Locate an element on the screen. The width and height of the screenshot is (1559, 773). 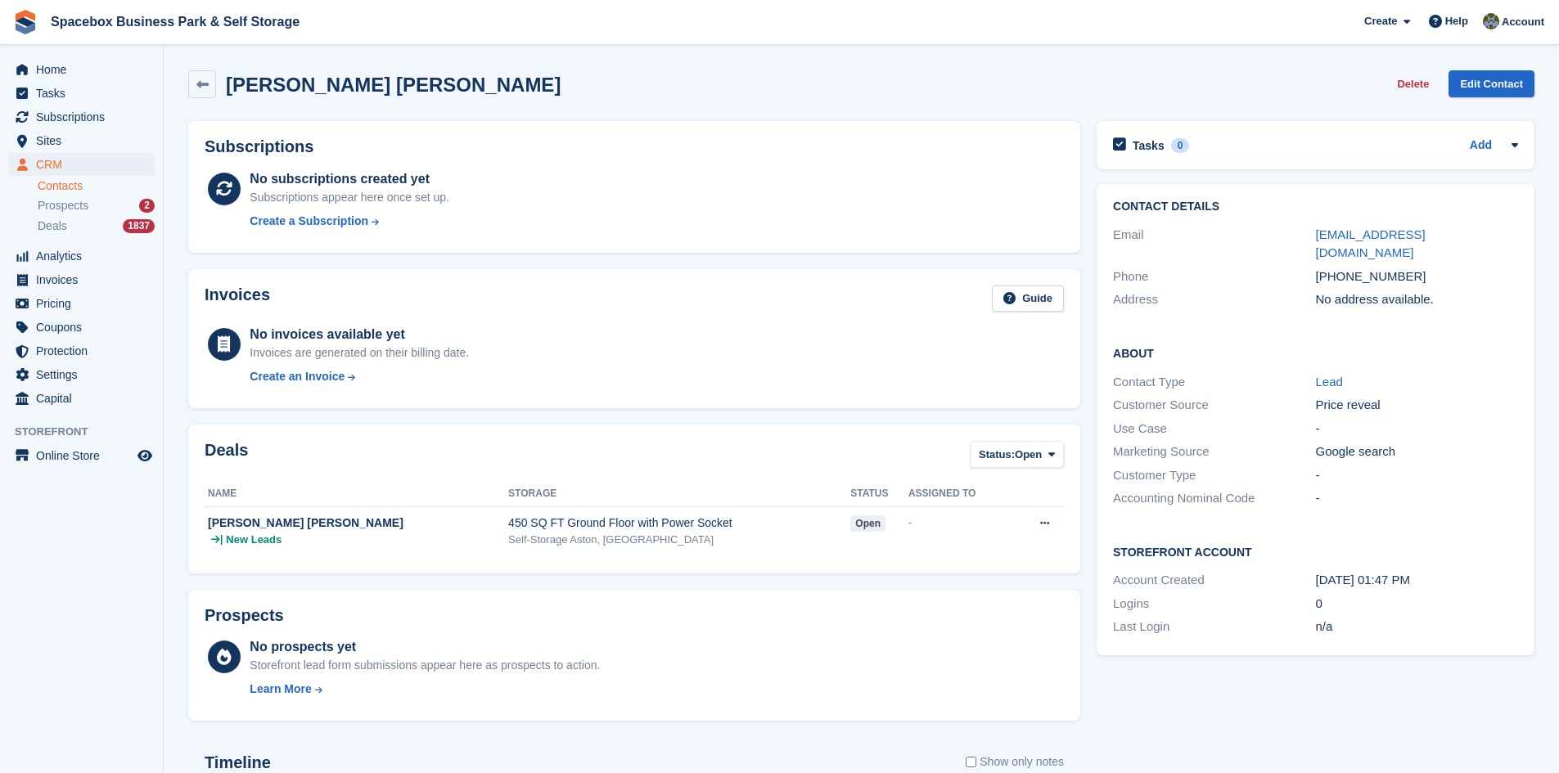
a: Preview store is located at coordinates (145, 456).